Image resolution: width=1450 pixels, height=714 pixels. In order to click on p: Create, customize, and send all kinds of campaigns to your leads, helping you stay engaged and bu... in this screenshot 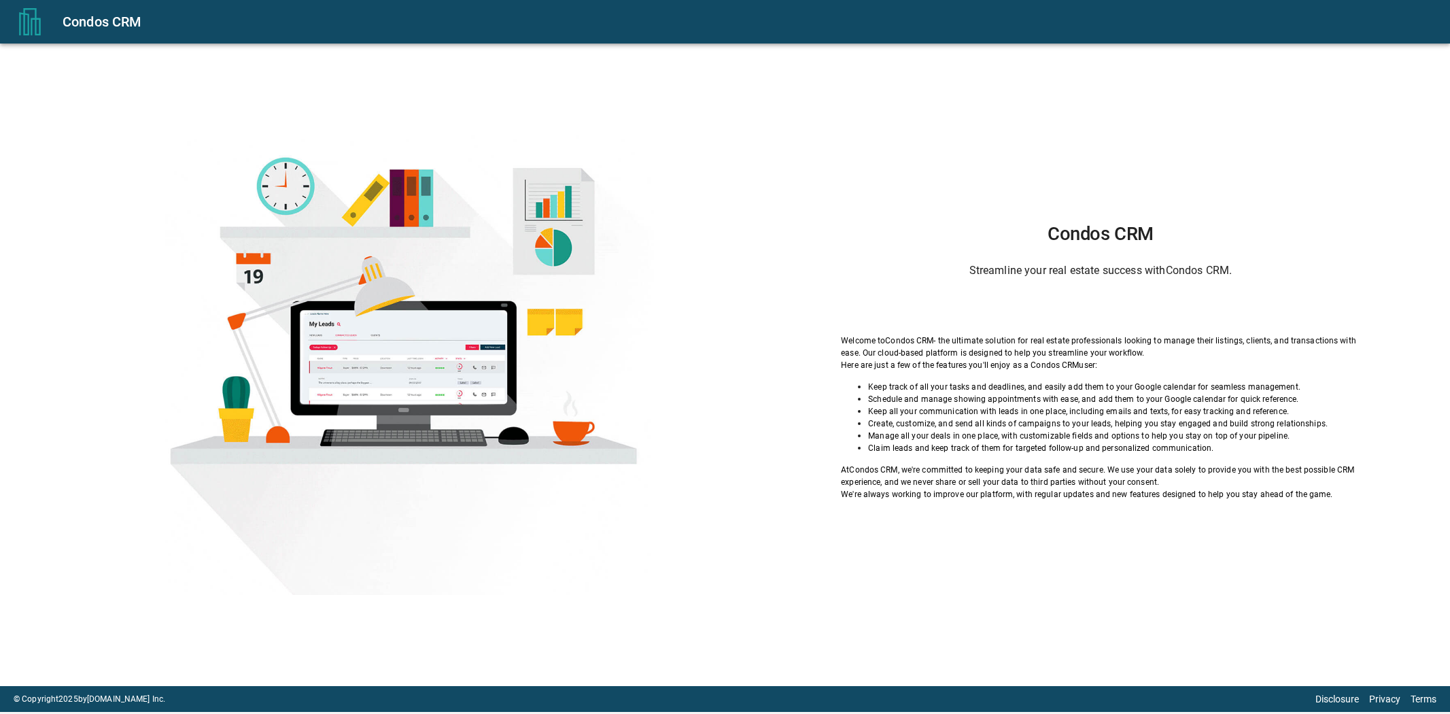, I will do `click(1114, 424)`.